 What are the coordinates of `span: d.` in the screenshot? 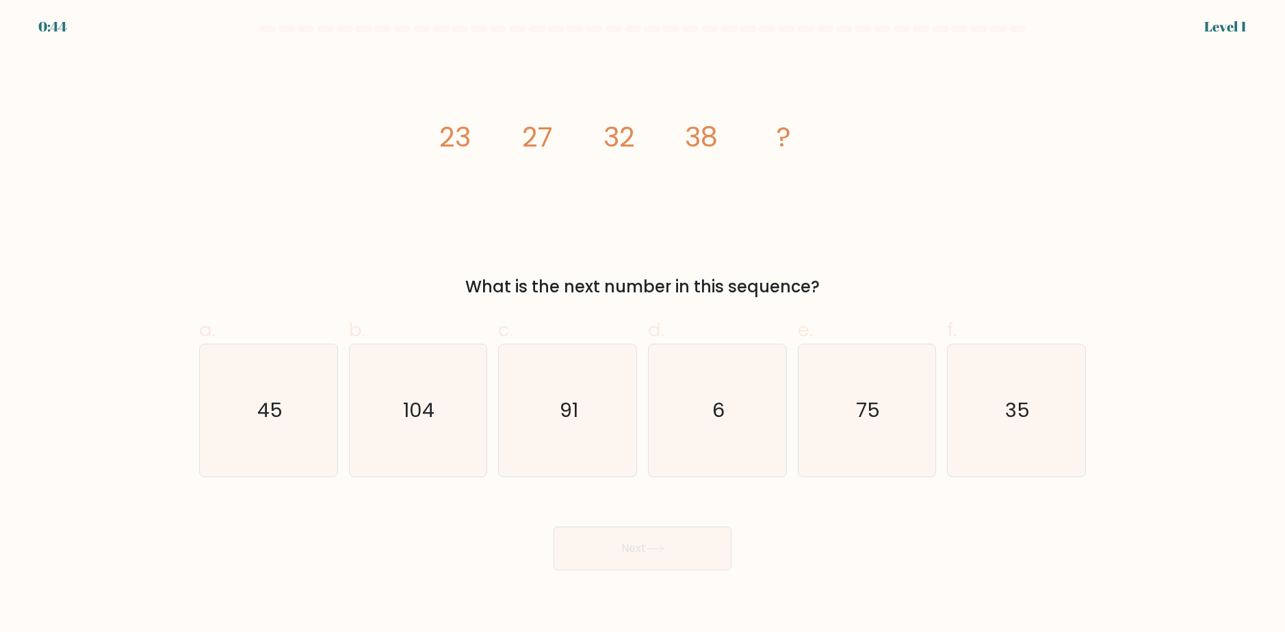 It's located at (656, 329).